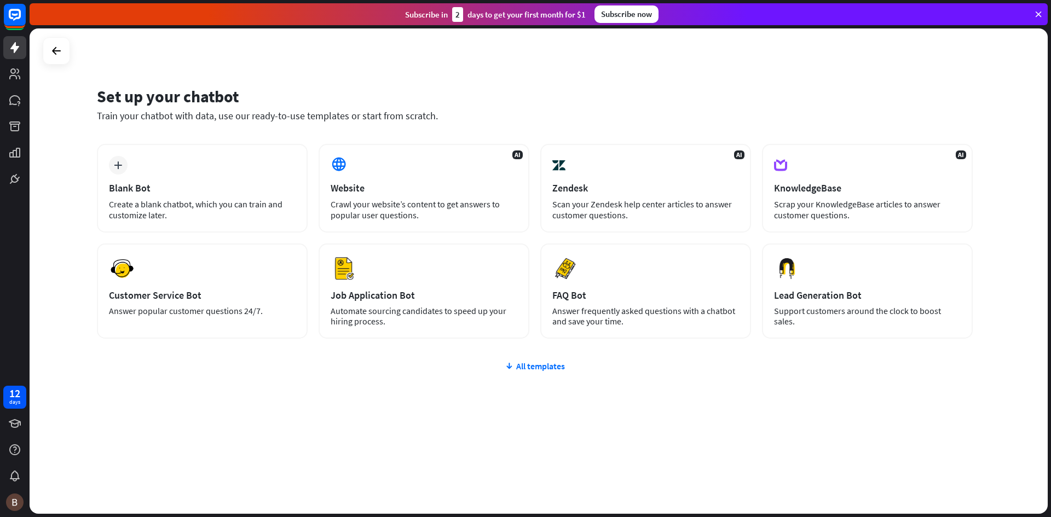 This screenshot has width=1051, height=517. Describe the element at coordinates (495, 14) in the screenshot. I see `div: Subscribe in days to get your first month for $1` at that location.